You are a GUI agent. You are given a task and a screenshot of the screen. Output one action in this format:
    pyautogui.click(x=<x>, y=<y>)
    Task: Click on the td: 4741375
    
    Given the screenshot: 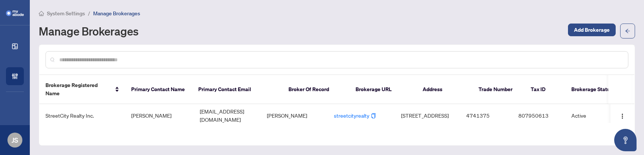 What is the action you would take?
    pyautogui.click(x=486, y=115)
    